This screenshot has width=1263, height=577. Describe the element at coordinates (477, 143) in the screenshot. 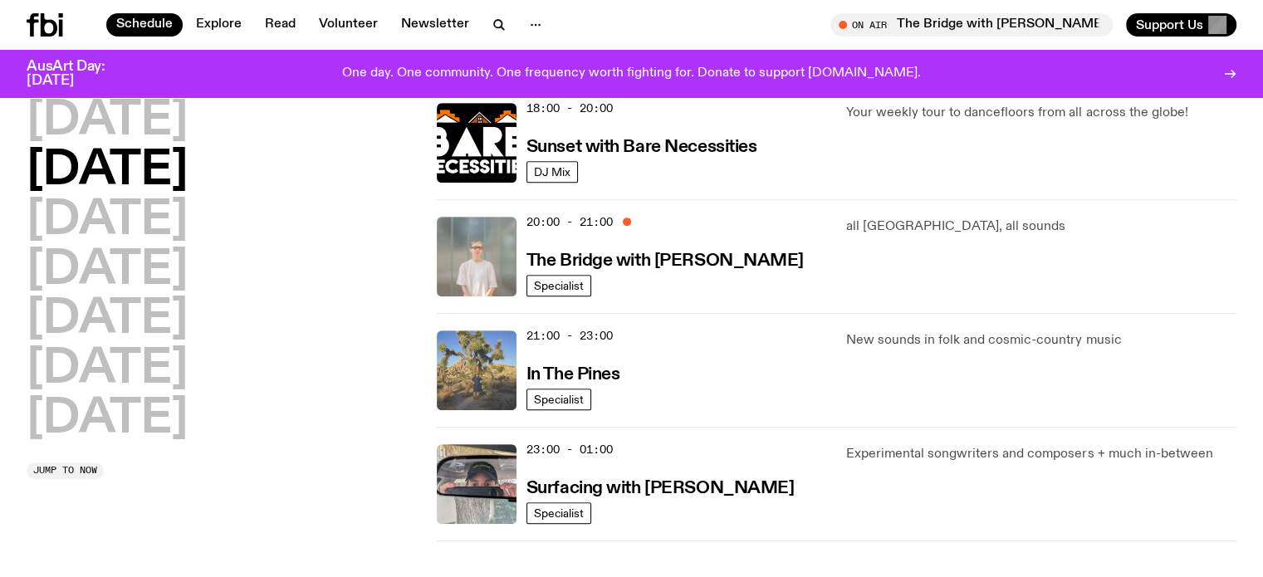

I see `a: Bare Necessities` at that location.